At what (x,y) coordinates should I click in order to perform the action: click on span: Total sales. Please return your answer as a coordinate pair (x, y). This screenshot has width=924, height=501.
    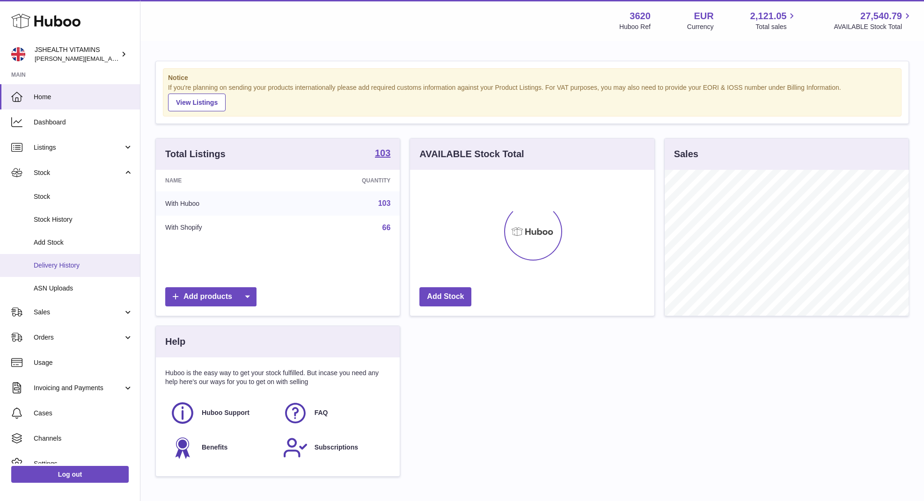
    Looking at the image, I should click on (776, 27).